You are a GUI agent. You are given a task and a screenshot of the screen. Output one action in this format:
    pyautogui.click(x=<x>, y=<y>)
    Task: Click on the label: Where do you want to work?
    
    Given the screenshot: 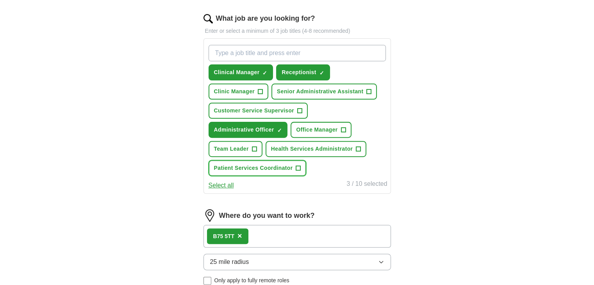 What is the action you would take?
    pyautogui.click(x=267, y=215)
    